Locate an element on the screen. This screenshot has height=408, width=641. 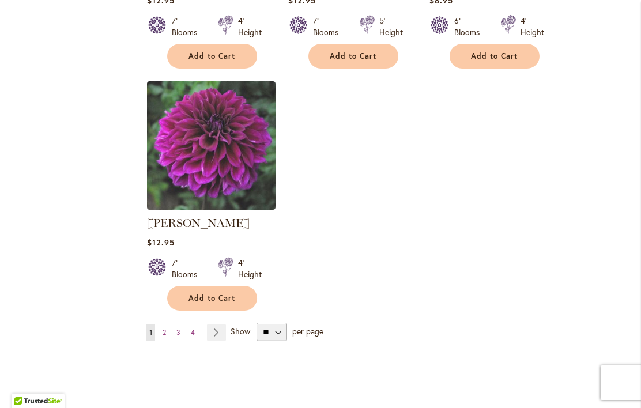
img: Einstein is located at coordinates (211, 145).